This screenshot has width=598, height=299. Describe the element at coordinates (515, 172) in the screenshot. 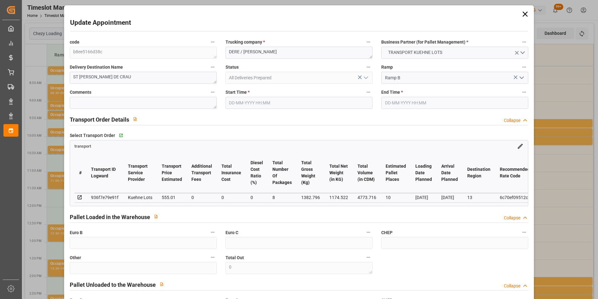

I see `th: Recommended Rate Code` at that location.